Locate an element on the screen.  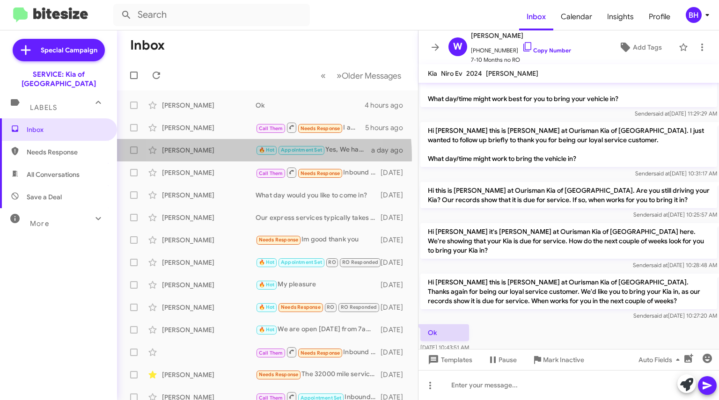
div: 4 hours ago is located at coordinates (388, 105).